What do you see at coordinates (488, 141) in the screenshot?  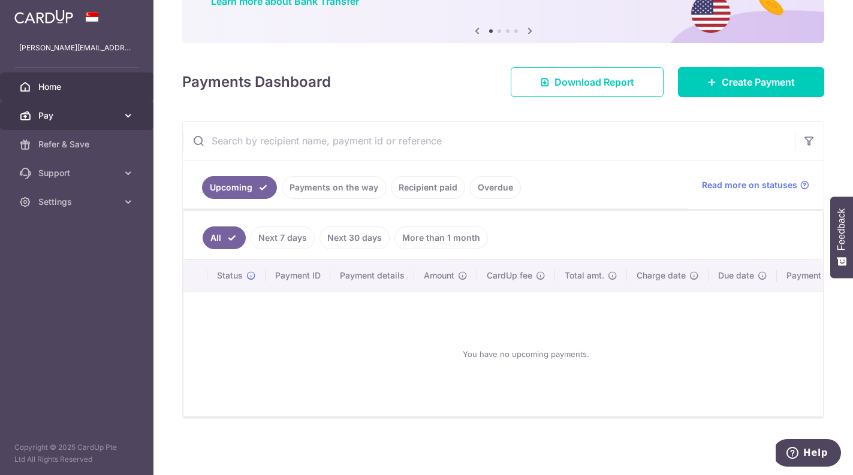 I see `input: Search by recipient name, payment id or reference` at bounding box center [488, 141].